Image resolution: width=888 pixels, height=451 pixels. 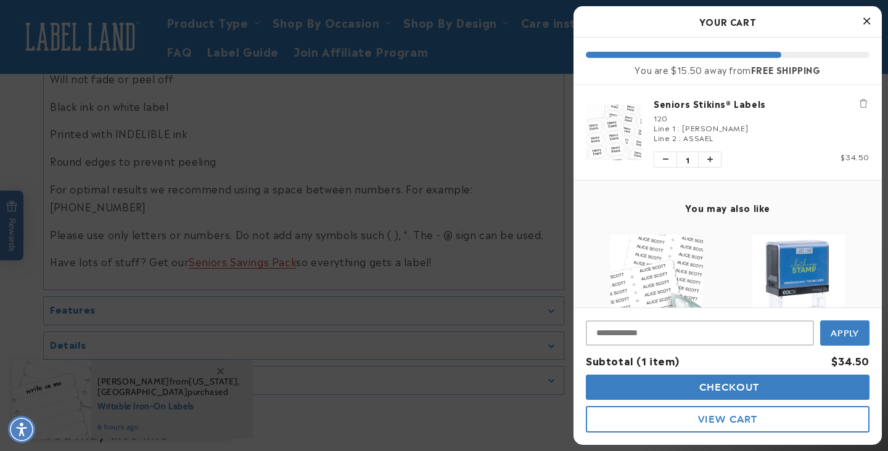 What do you see at coordinates (786, 69) in the screenshot?
I see `b: FREE SHIPPING` at bounding box center [786, 69].